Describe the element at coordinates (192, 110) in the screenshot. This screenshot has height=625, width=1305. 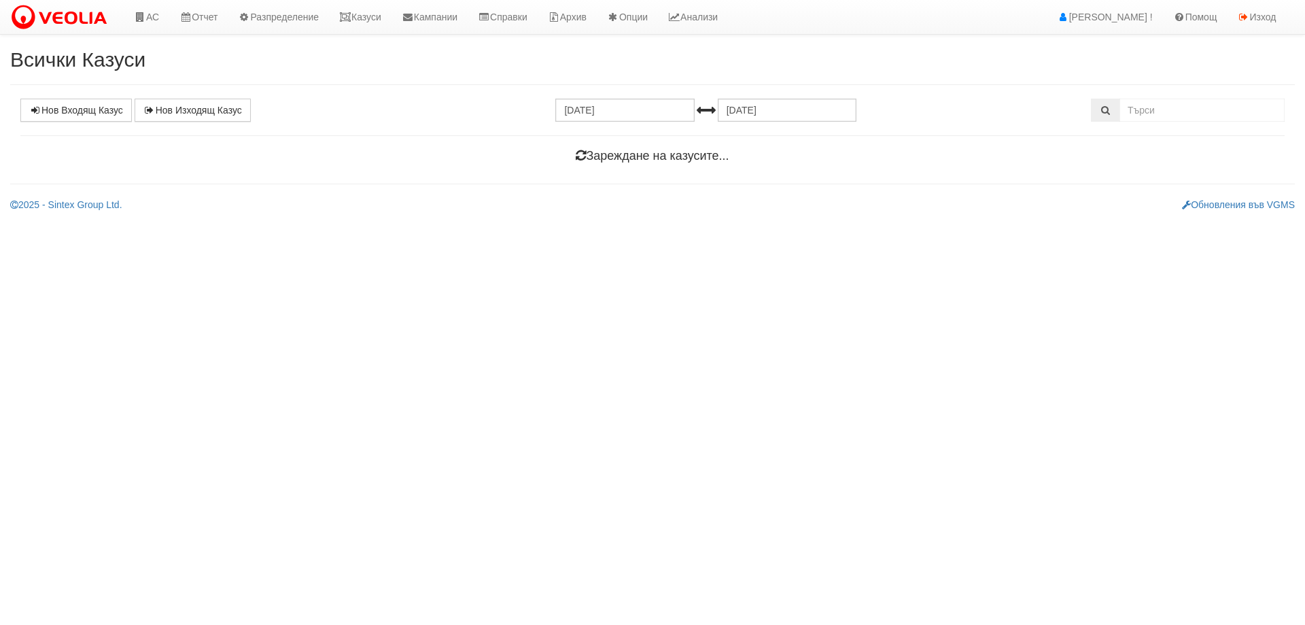
I see `a: Нов Изходящ Казус` at that location.